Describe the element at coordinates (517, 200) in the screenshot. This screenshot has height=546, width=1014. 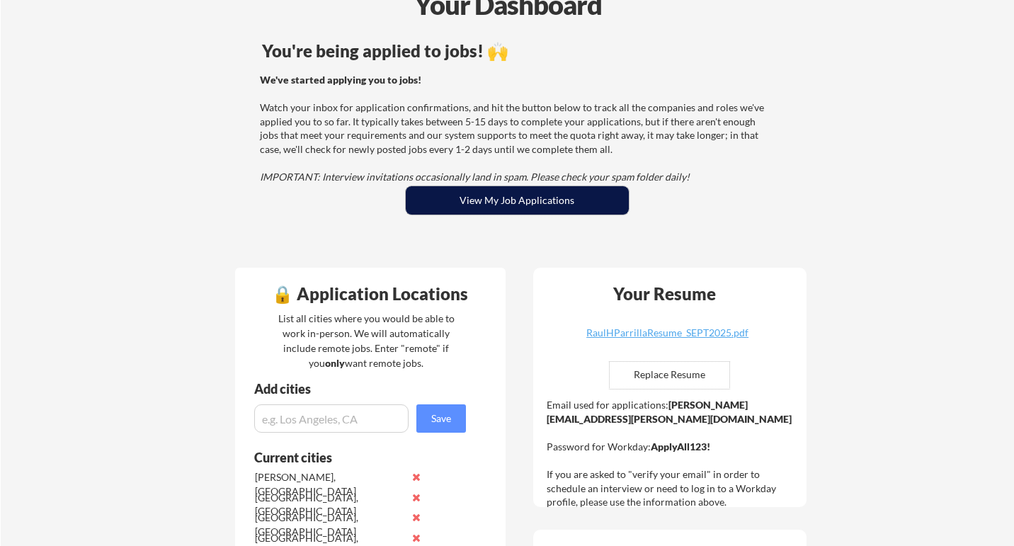
I see `button: View My Job Applications` at that location.